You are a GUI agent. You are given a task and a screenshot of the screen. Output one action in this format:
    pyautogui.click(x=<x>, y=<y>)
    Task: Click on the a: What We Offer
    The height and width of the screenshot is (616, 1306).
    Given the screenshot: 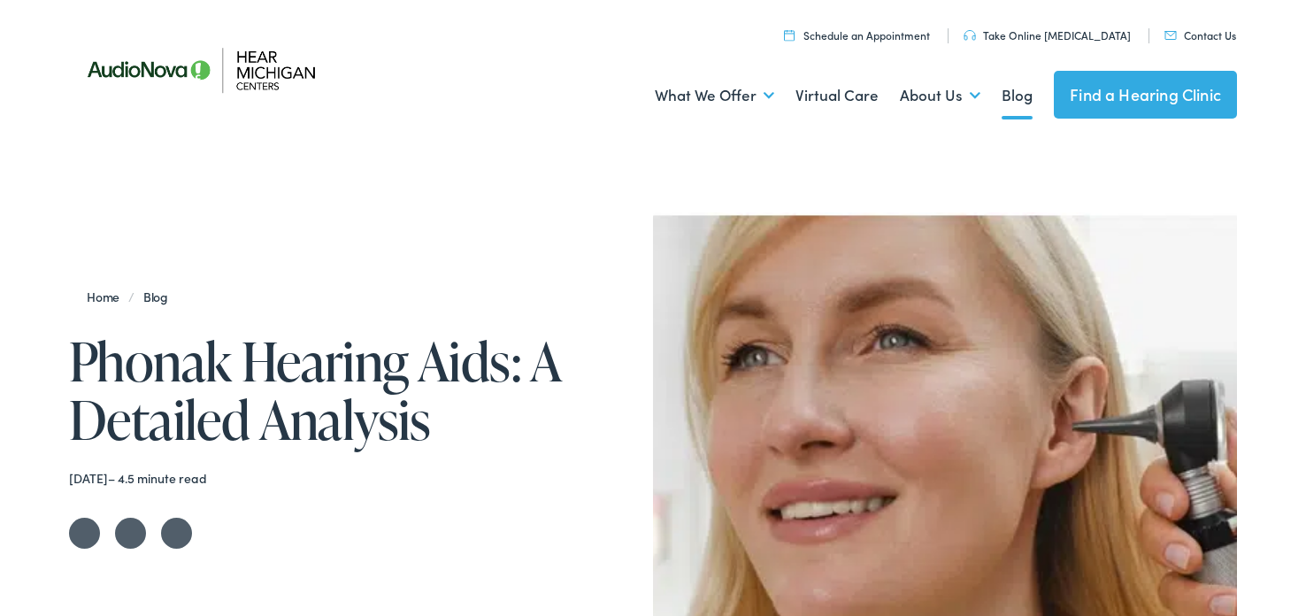 What is the action you would take?
    pyautogui.click(x=714, y=96)
    